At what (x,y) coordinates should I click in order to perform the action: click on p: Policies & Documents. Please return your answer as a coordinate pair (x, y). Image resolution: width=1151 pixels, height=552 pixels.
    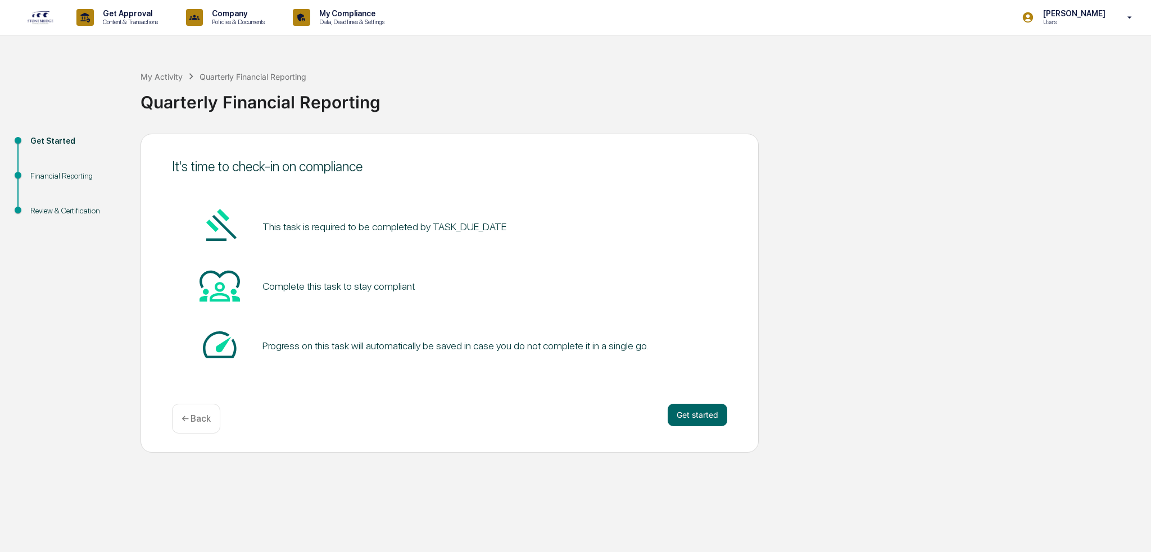
    Looking at the image, I should click on (237, 22).